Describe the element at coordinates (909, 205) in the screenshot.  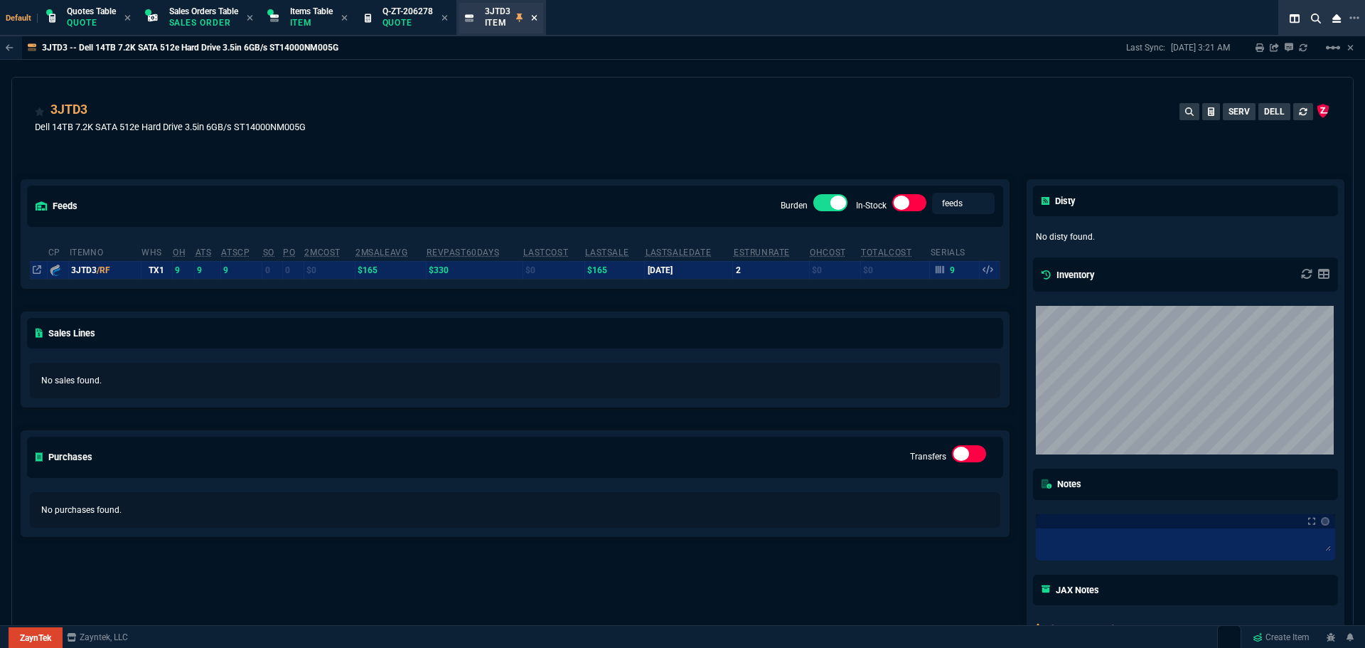
I see `div: In-Stock` at that location.